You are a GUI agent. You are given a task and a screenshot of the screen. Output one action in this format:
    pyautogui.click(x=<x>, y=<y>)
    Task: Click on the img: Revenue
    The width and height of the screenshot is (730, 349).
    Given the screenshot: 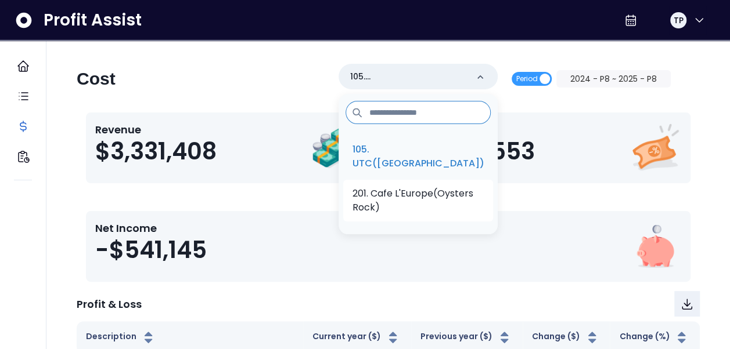 What is the action you would take?
    pyautogui.click(x=337, y=148)
    